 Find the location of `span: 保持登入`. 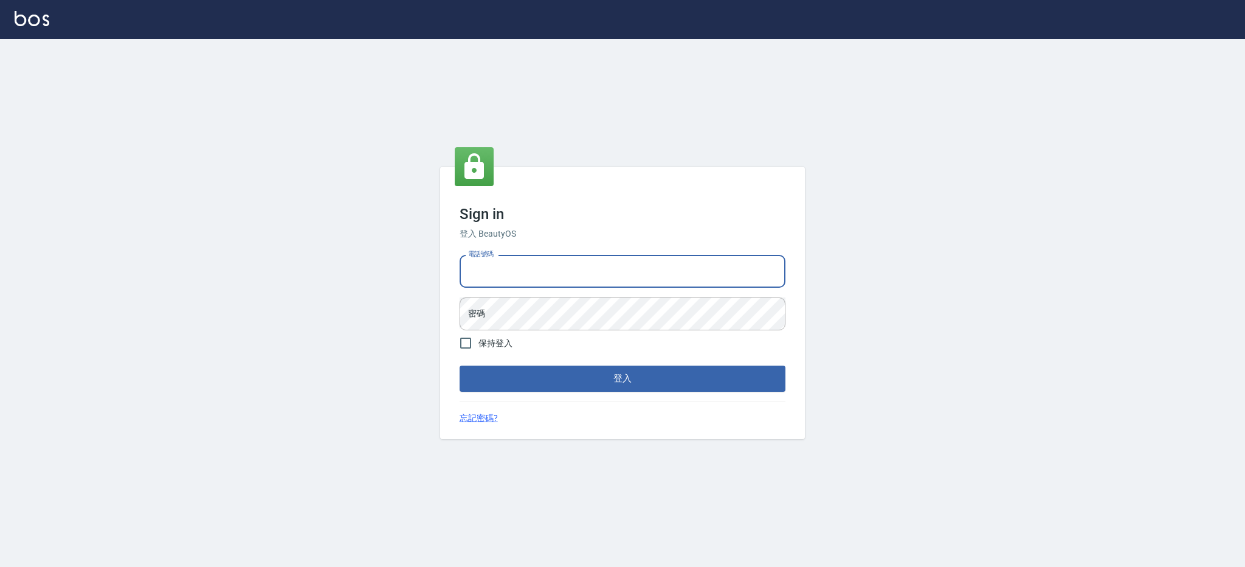

span: 保持登入 is located at coordinates (495, 343).